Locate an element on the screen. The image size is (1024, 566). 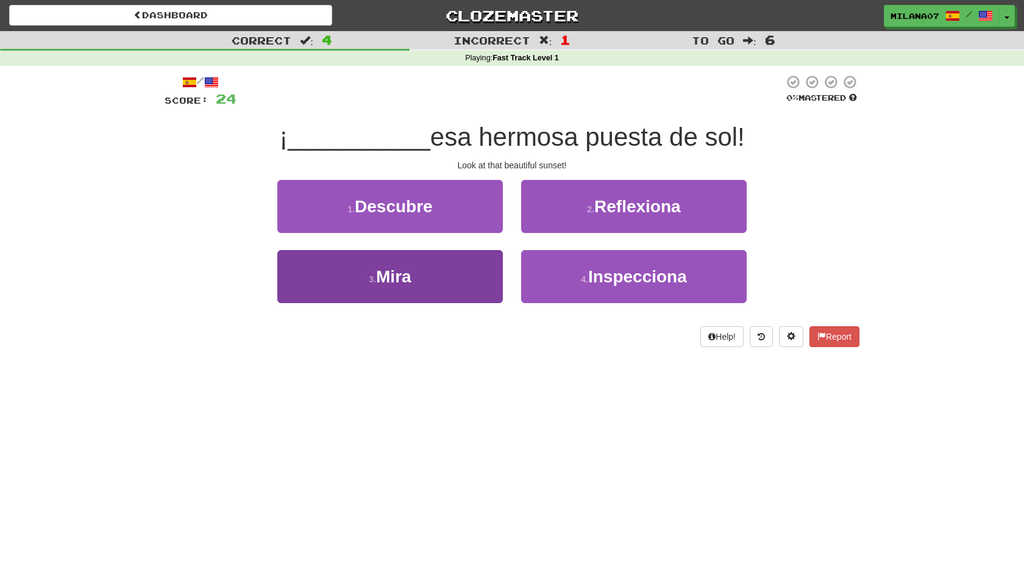
small: 4 . is located at coordinates (585, 279).